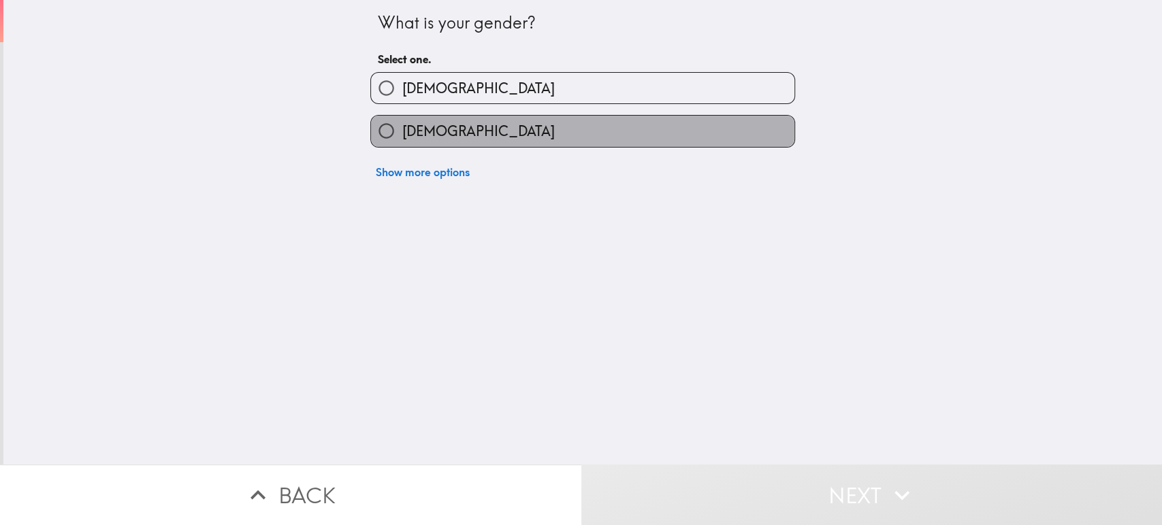 This screenshot has height=525, width=1162. What do you see at coordinates (423, 172) in the screenshot?
I see `button: Show more options` at bounding box center [423, 172].